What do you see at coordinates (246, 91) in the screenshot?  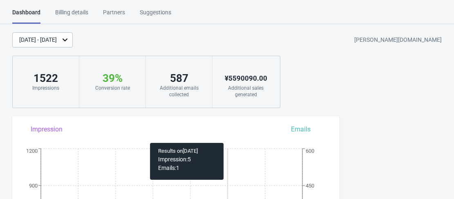 I see `div: Additional sales generated` at bounding box center [246, 91].